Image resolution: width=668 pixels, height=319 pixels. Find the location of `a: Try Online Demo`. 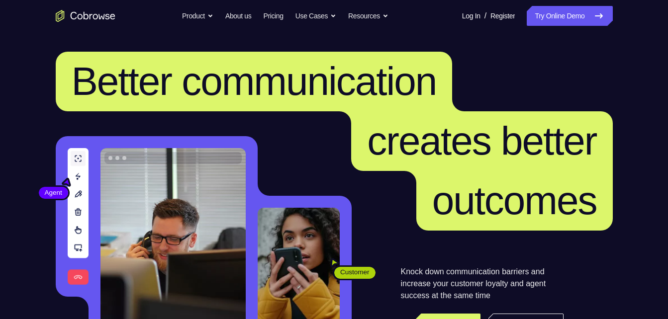

a: Try Online Demo is located at coordinates (570, 16).